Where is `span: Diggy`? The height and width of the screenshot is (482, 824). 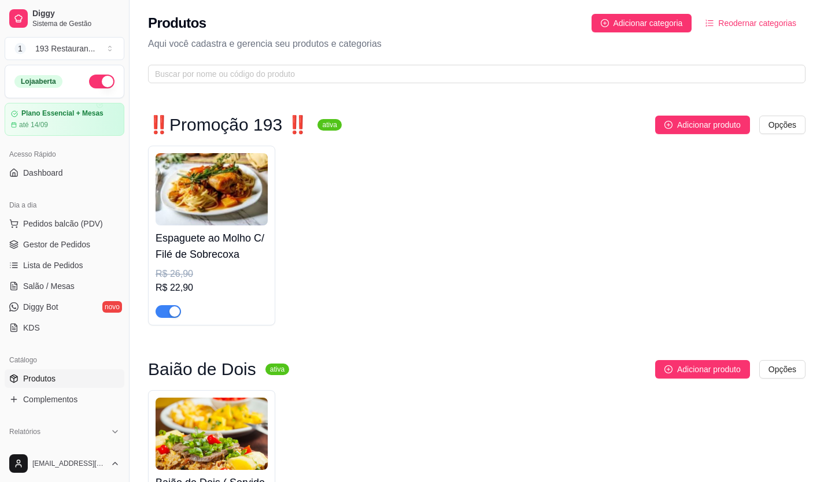 span: Diggy is located at coordinates (76, 14).